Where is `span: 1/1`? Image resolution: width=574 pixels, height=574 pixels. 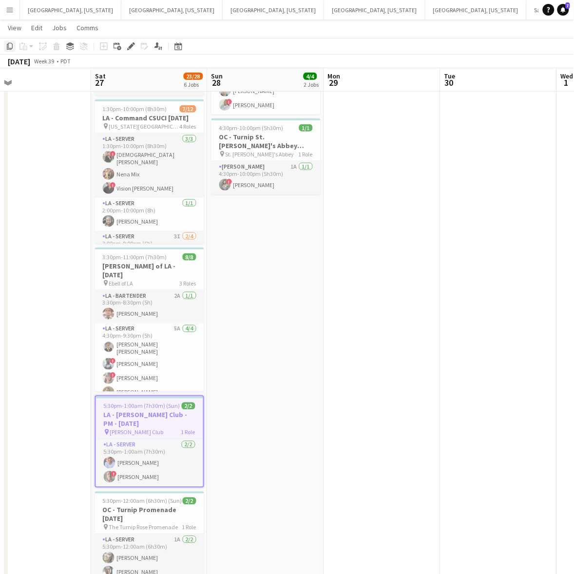 span: 1/1 is located at coordinates (306, 128).